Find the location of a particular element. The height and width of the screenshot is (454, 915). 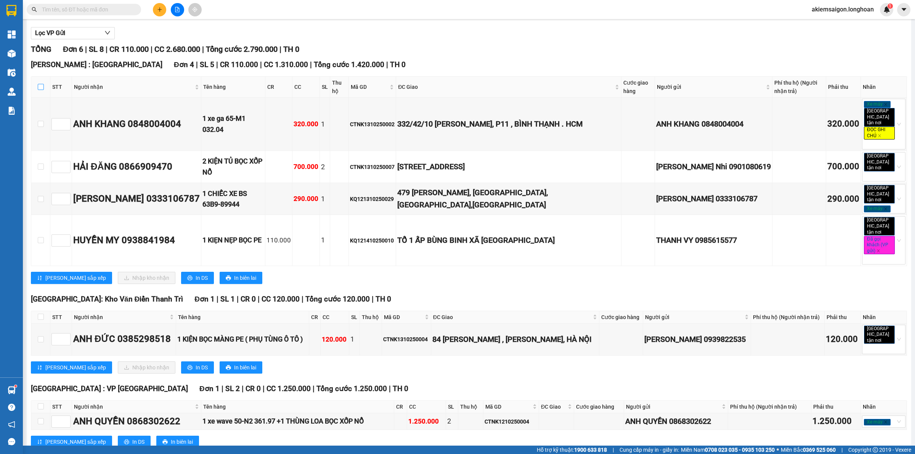

div: 1 KIẸN NẸP BỌC PE is located at coordinates (233, 240).